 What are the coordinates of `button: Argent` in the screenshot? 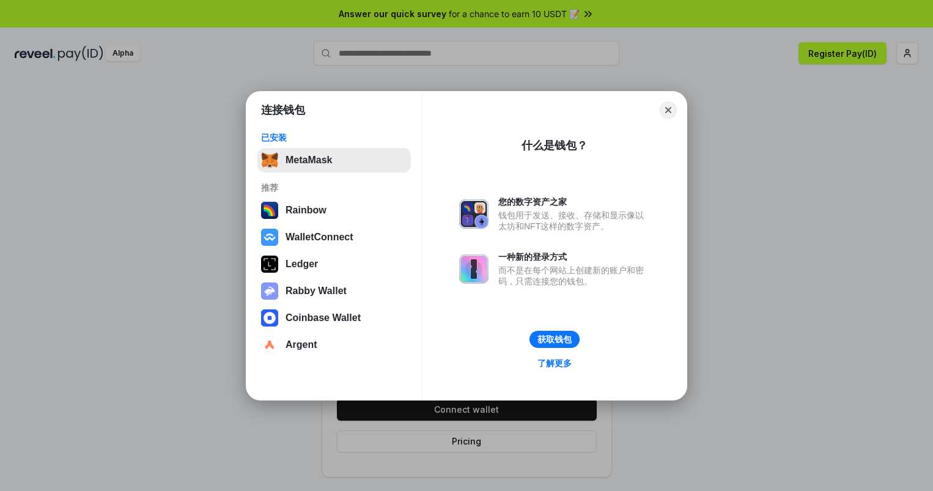 It's located at (334, 345).